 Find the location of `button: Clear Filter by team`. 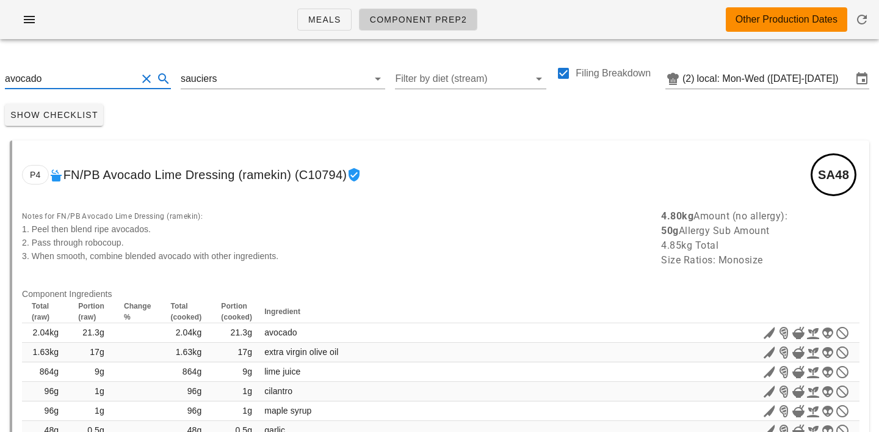

button: Clear Filter by team is located at coordinates (361, 79).